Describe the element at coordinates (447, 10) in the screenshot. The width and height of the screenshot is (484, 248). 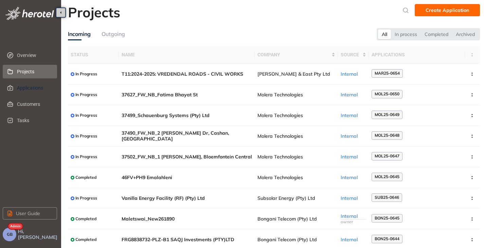
I see `button: Create Application` at that location.